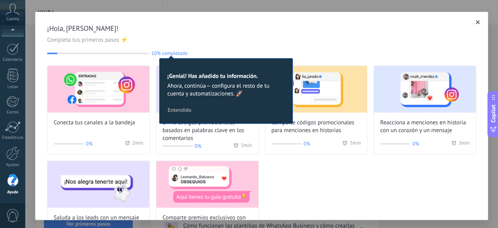 This screenshot has height=228, width=498. What do you see at coordinates (226, 90) in the screenshot?
I see `span: Ahora, continúa— configura el resto de tu cuenta y automatizaciones. 🚀` at bounding box center [226, 90].